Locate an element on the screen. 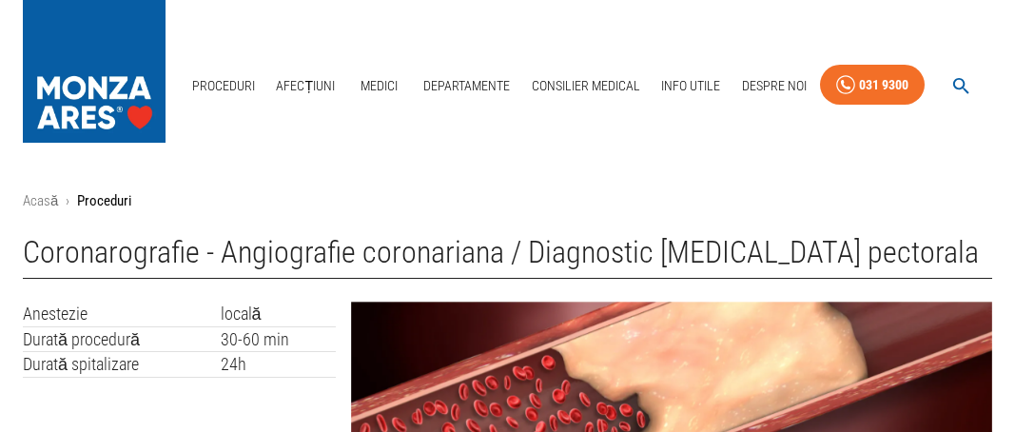  nav: breadcrumb is located at coordinates (507, 201).